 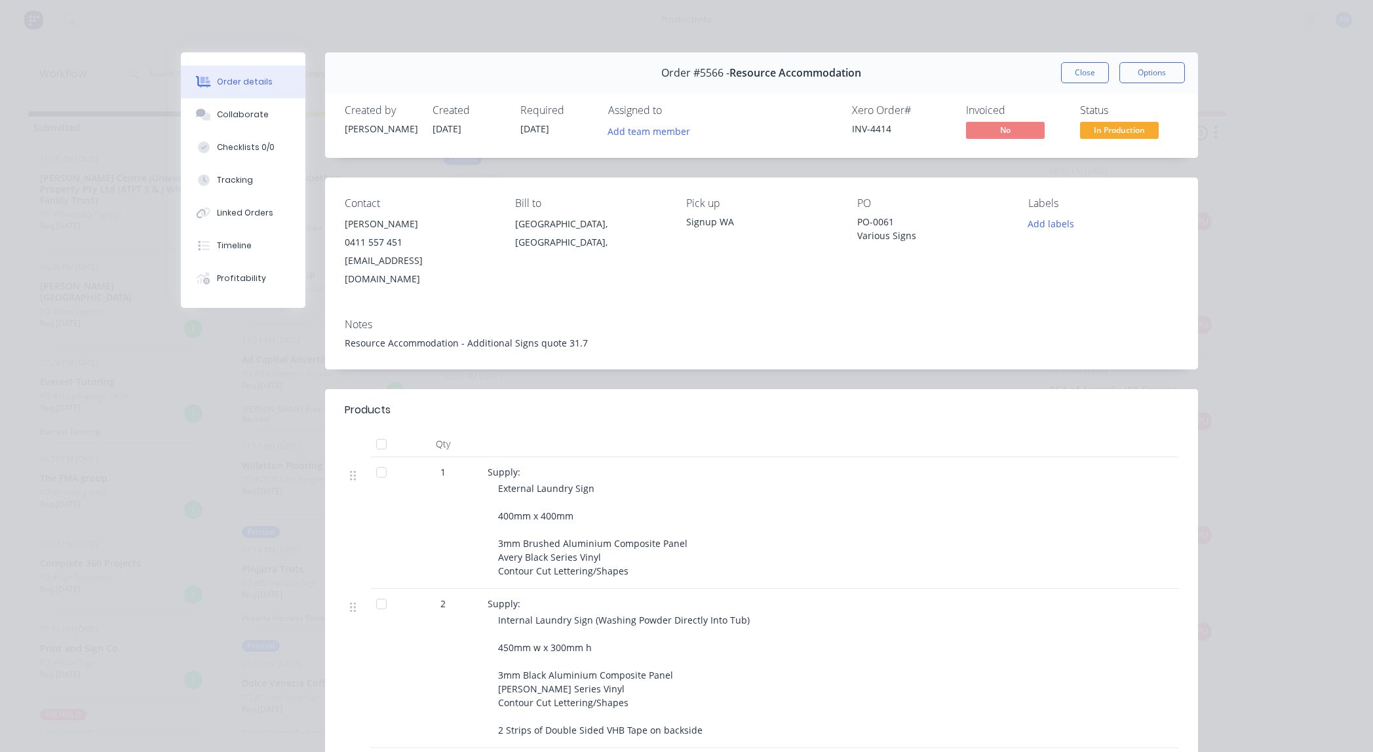 What do you see at coordinates (243, 180) in the screenshot?
I see `button: Tracking` at bounding box center [243, 180].